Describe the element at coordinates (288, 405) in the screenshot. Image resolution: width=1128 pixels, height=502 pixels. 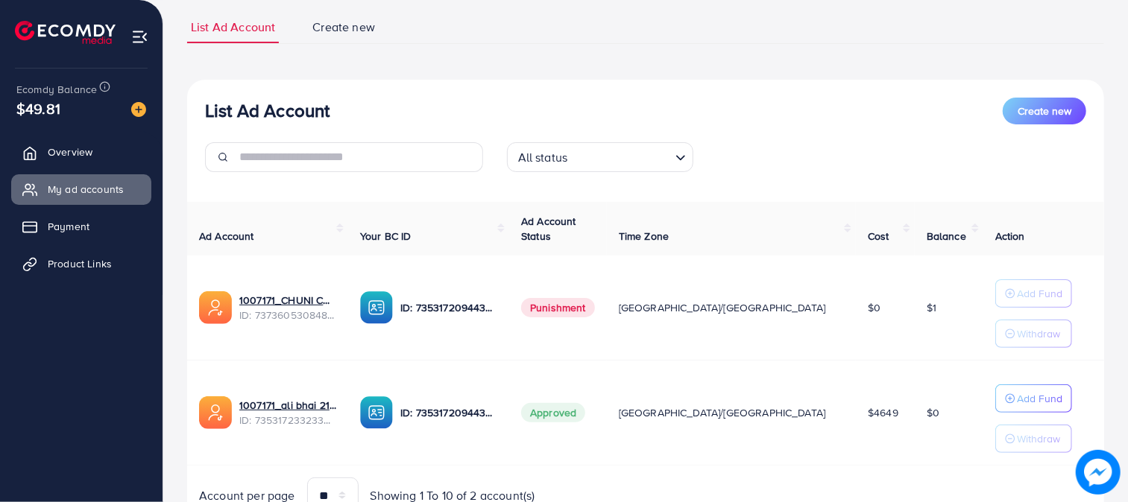
I see `a: 1007171_ali bhai 212_1712043871986` at that location.